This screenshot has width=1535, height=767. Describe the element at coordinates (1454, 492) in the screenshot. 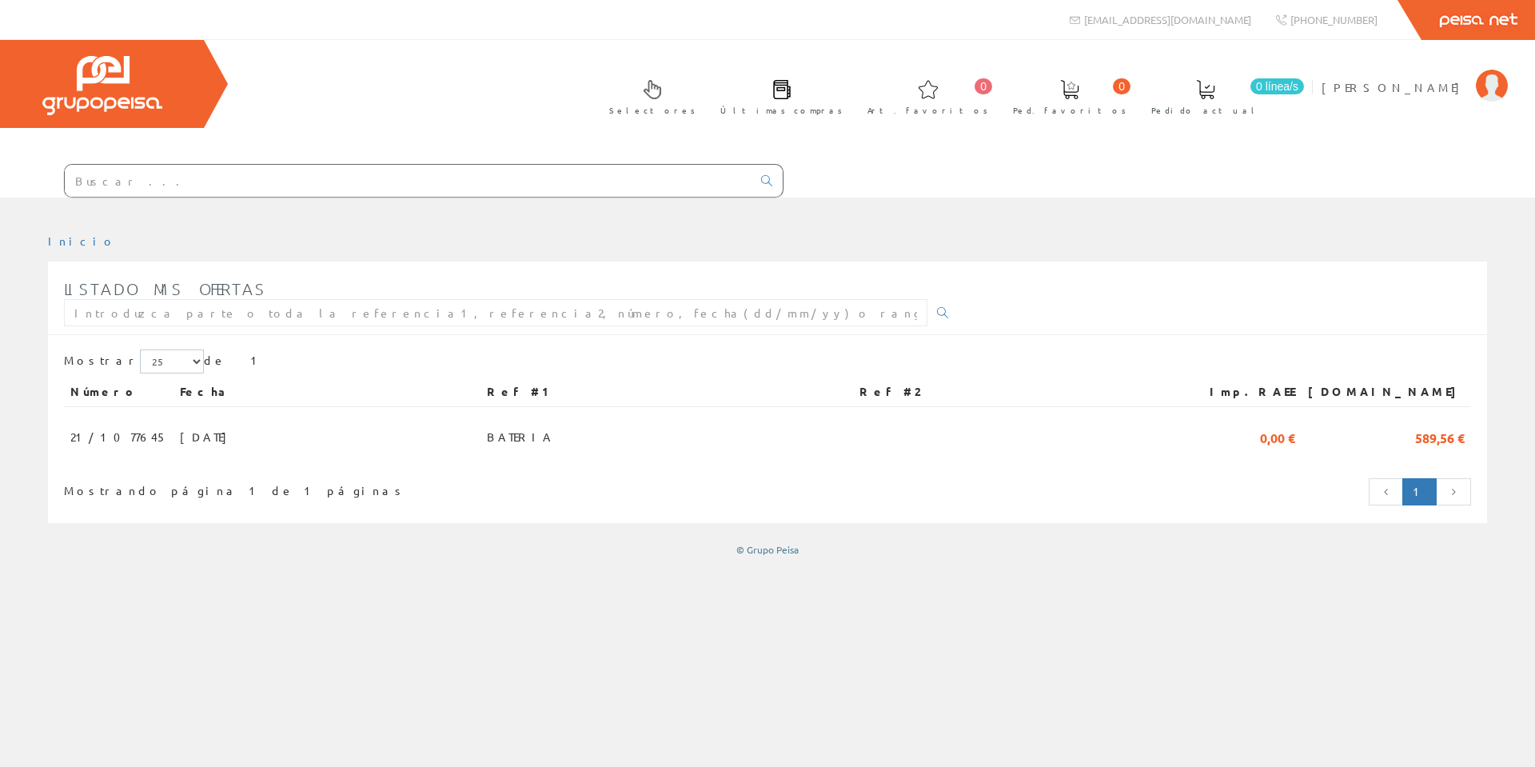

I see `a: Página siguiente` at that location.